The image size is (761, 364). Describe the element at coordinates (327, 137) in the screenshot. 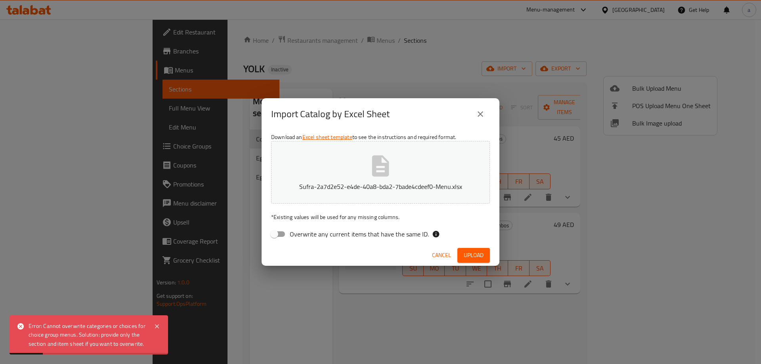

I see `a: Excel sheet template` at that location.